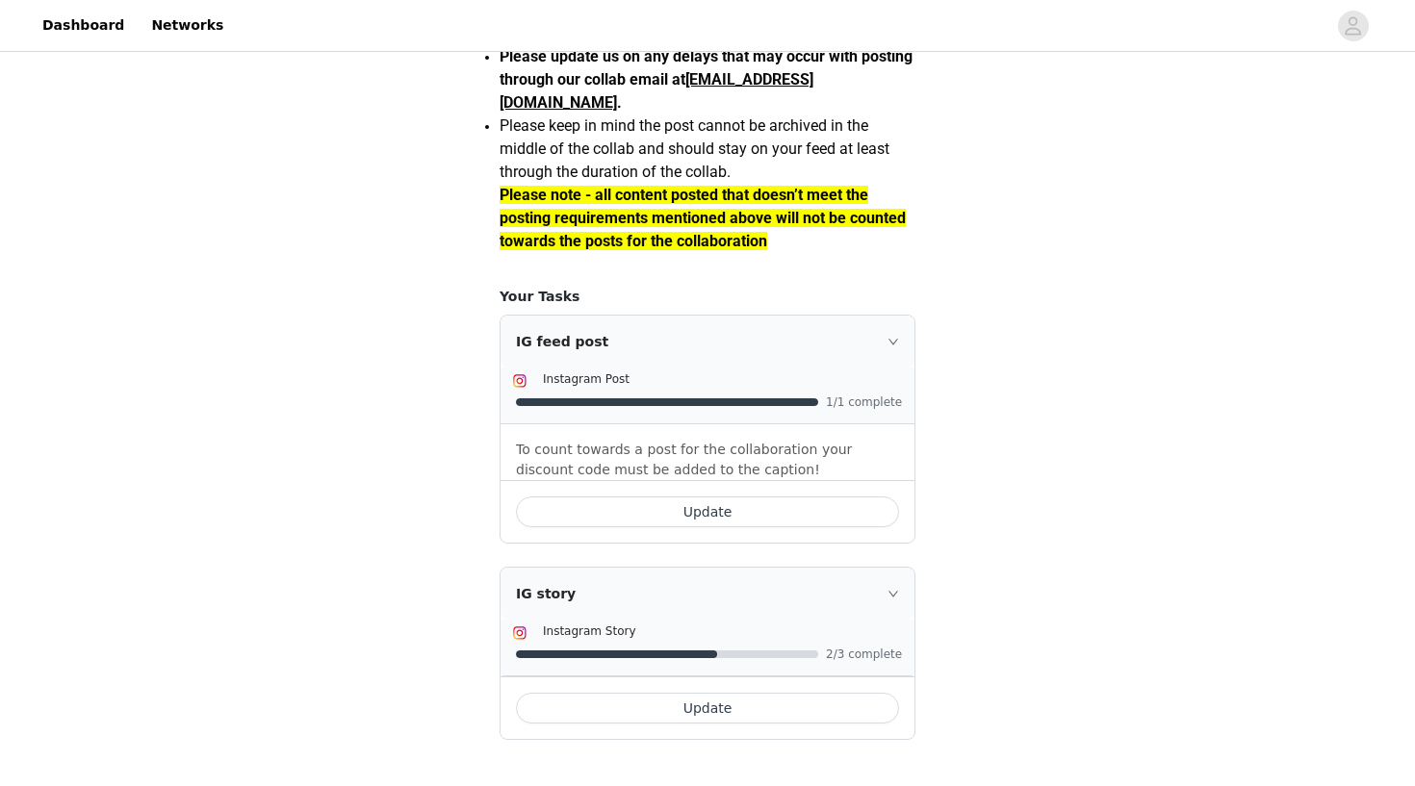 The width and height of the screenshot is (1415, 786). I want to click on div: avatar, so click(1352, 26).